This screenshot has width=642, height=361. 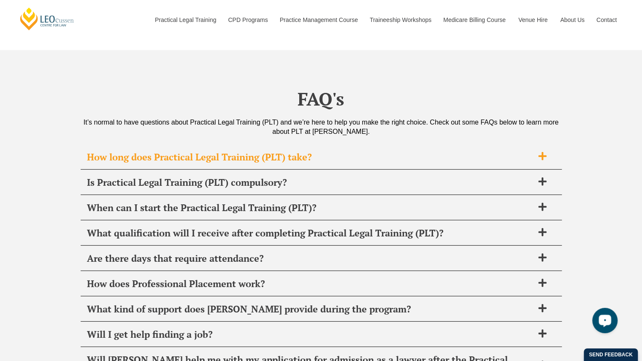 What do you see at coordinates (572, 20) in the screenshot?
I see `a: About Us` at bounding box center [572, 20].